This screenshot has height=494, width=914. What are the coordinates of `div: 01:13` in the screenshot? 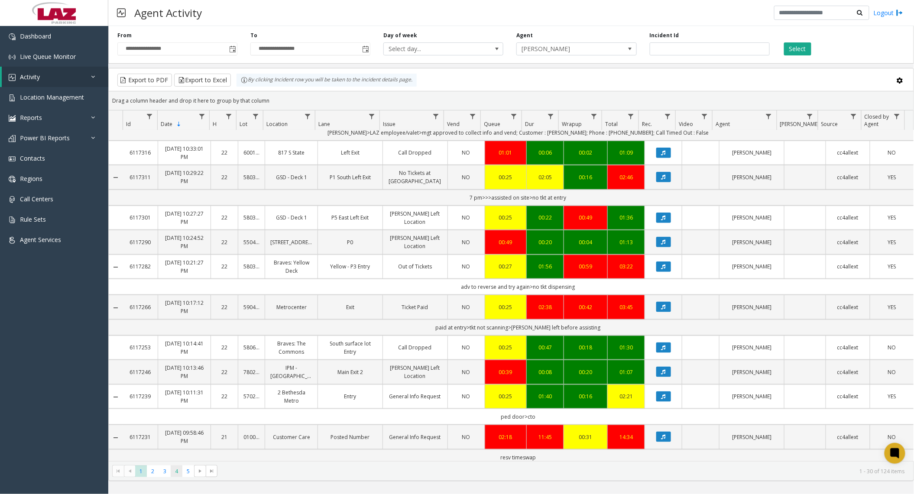 It's located at (626, 242).